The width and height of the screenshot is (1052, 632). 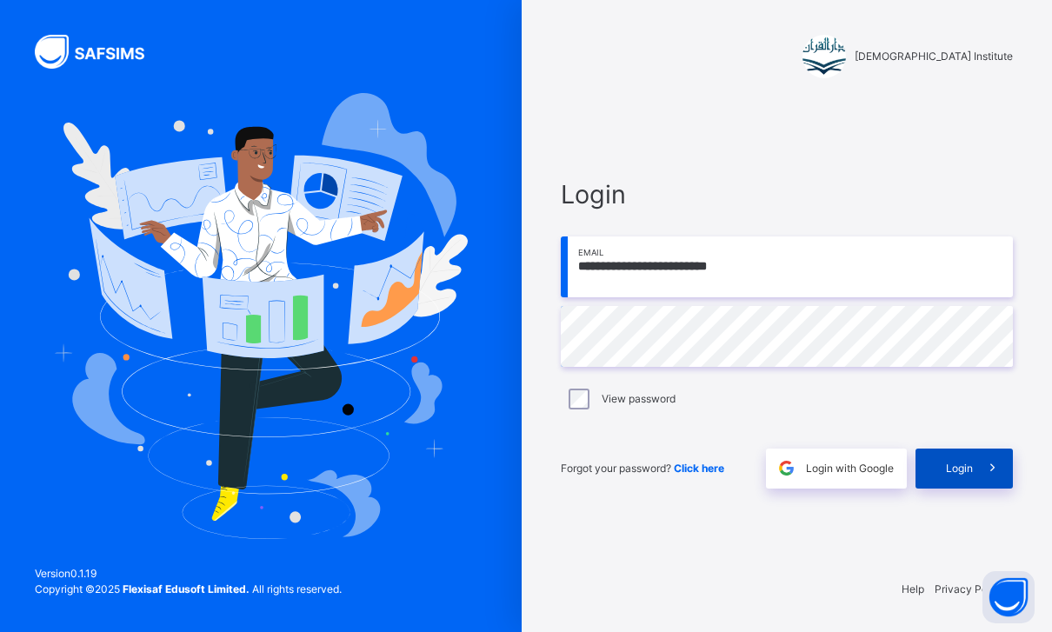 I want to click on img: Hero Image, so click(x=261, y=316).